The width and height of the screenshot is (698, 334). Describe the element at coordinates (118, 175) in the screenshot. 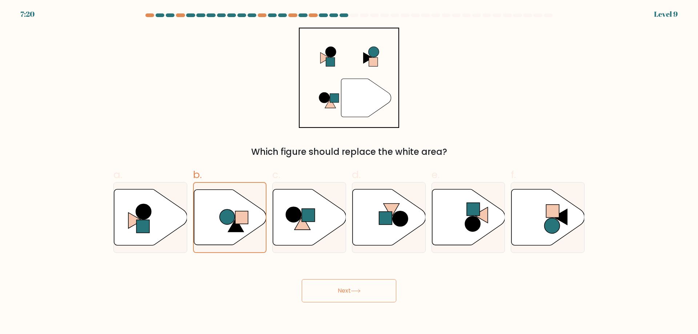

I see `span: a.` at that location.